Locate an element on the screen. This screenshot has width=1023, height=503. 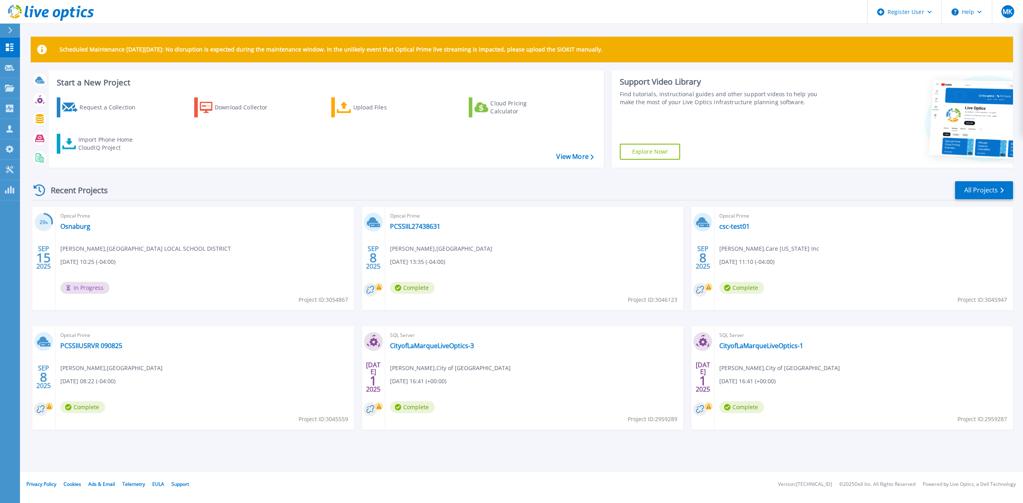
a: Support is located at coordinates (180, 484).